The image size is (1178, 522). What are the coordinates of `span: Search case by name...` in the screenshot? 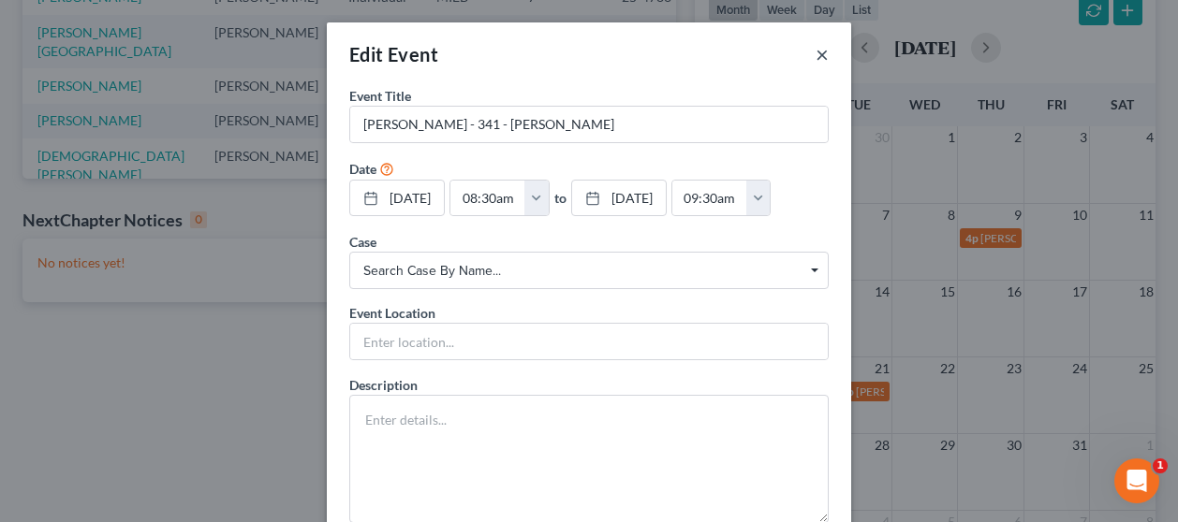 It's located at (589, 271).